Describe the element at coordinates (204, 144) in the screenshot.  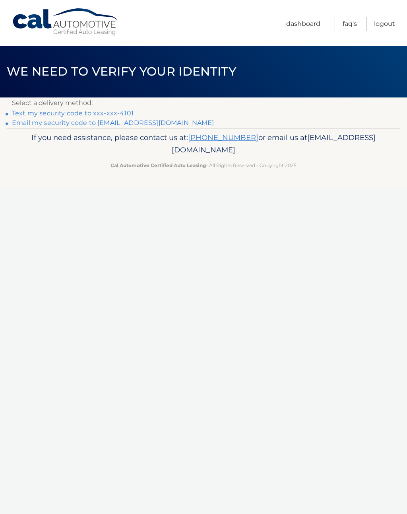
I see `p: If you need assistance, please contact us at: or email us at` at that location.